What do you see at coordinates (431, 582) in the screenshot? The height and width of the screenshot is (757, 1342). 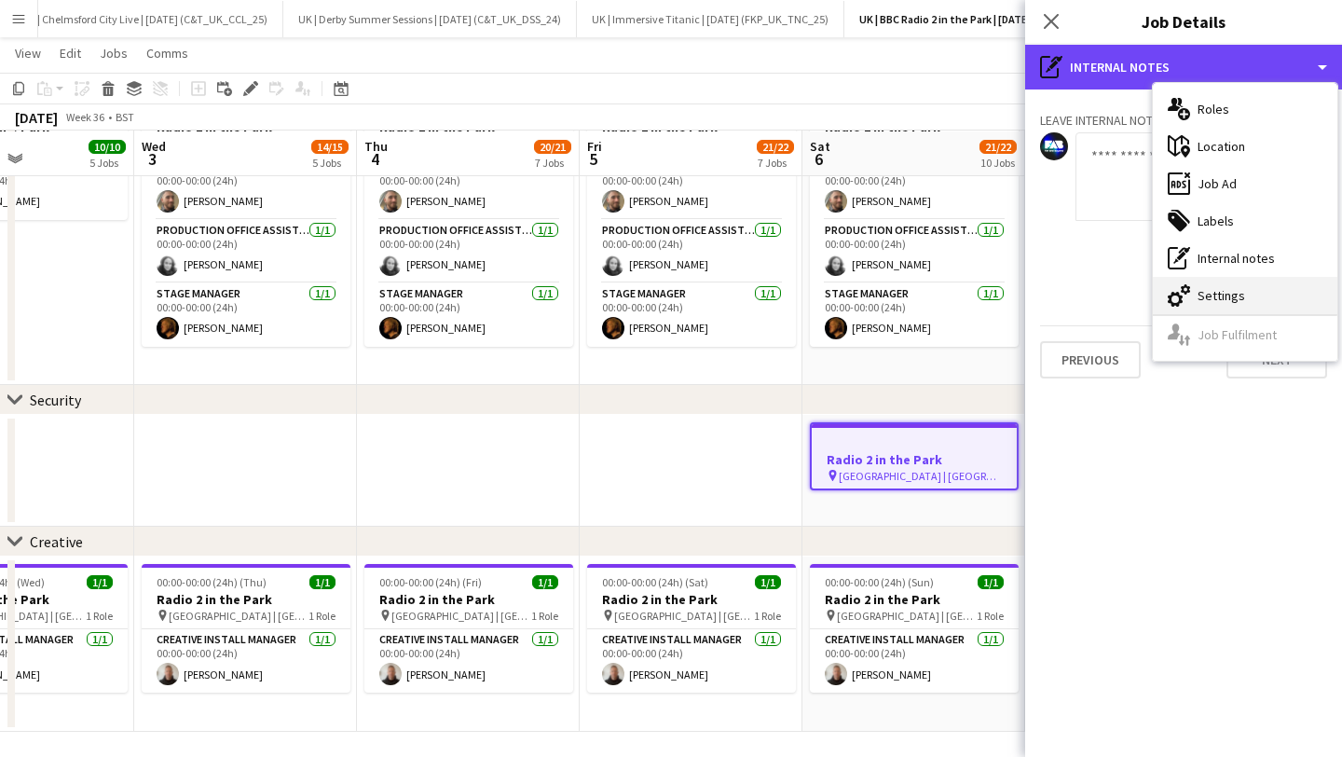 I see `span: 00:00-00:00 (24h) (Fri)` at bounding box center [431, 582].